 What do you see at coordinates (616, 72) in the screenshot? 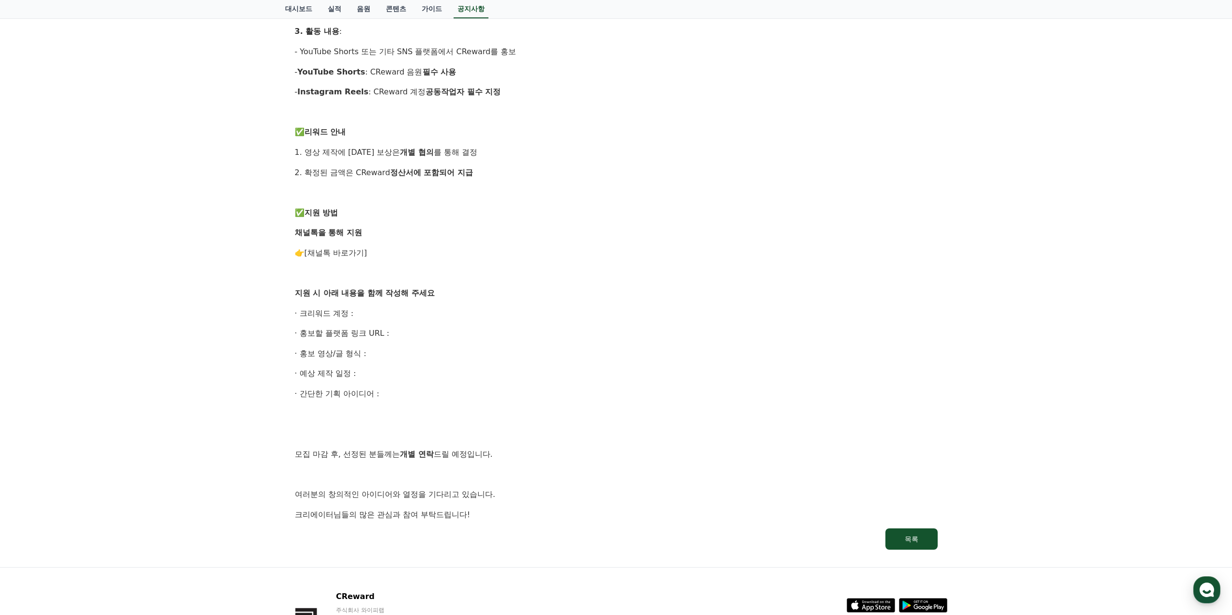
I see `p: - : CReward 음원` at bounding box center [616, 72].